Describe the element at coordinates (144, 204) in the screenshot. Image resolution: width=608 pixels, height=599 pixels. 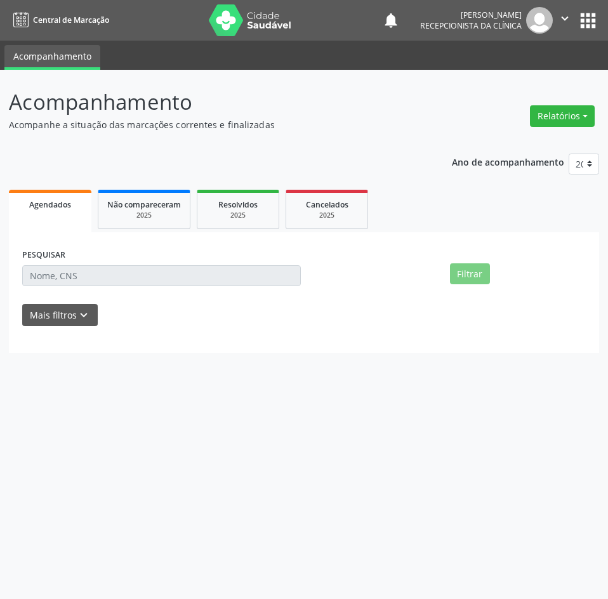
I see `span: Não compareceram` at that location.